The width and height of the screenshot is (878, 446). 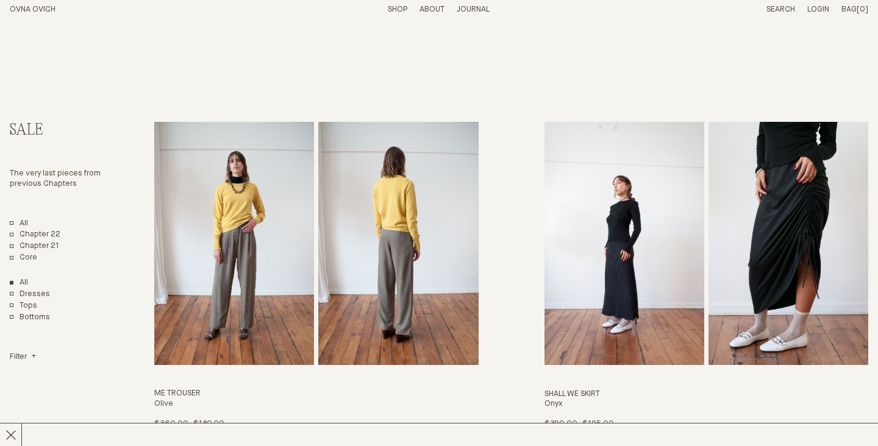 What do you see at coordinates (398, 9) in the screenshot?
I see `a: Shop` at bounding box center [398, 9].